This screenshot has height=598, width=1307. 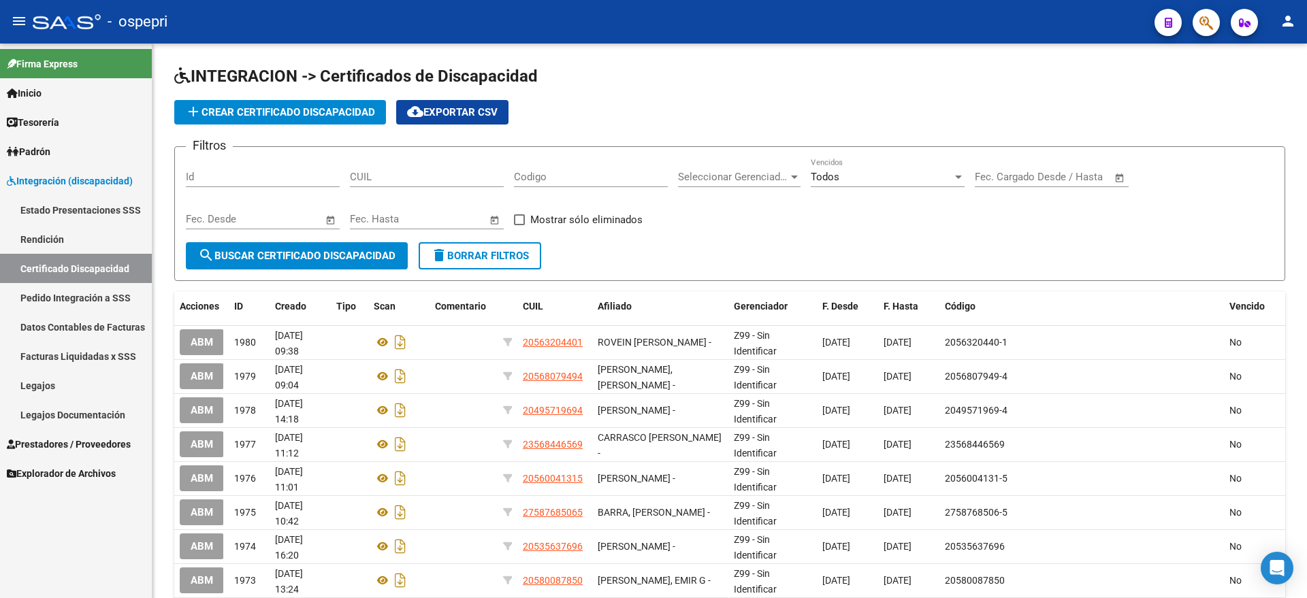 I want to click on span: F. Hasta, so click(x=901, y=306).